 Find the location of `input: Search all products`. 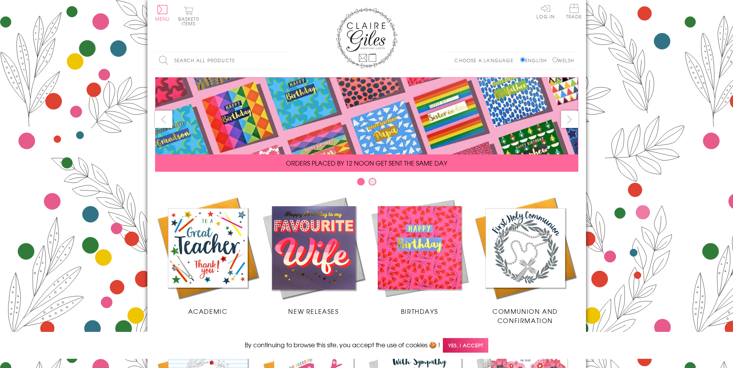

input: Search all products is located at coordinates (222, 60).